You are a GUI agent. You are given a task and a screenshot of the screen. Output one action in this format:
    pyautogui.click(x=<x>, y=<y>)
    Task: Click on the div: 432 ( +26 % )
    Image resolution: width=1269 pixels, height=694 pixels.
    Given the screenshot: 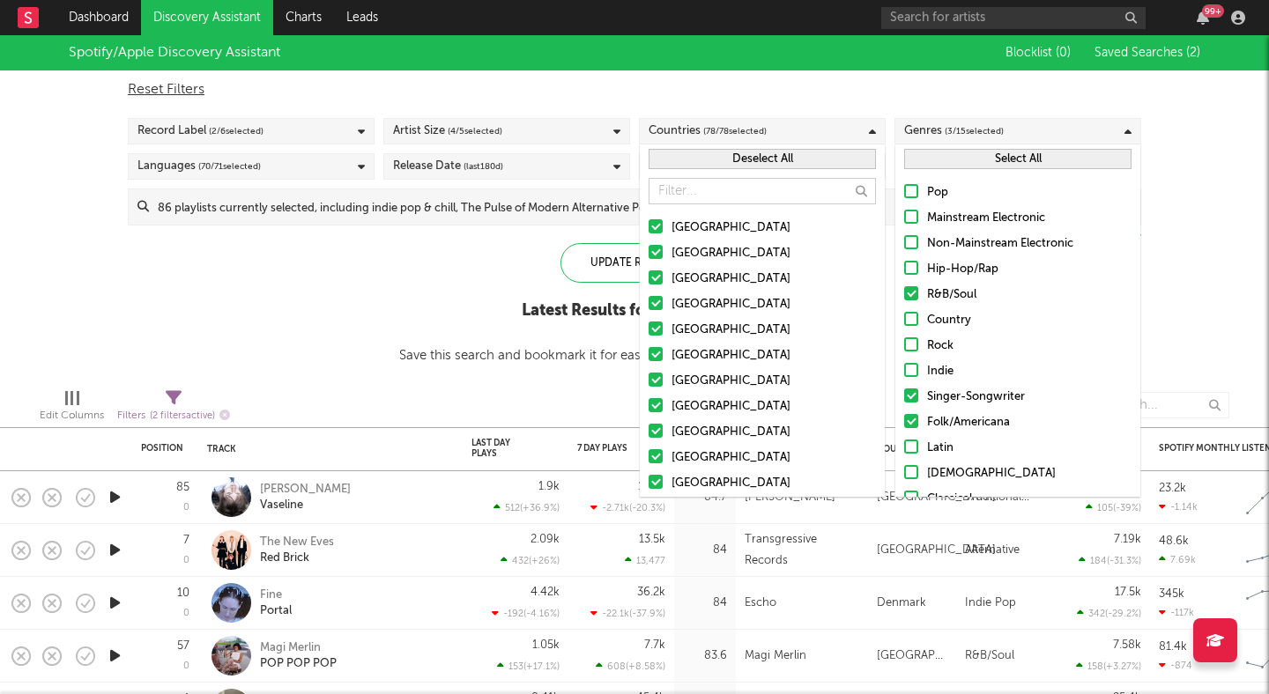 What is the action you would take?
    pyautogui.click(x=530, y=560)
    